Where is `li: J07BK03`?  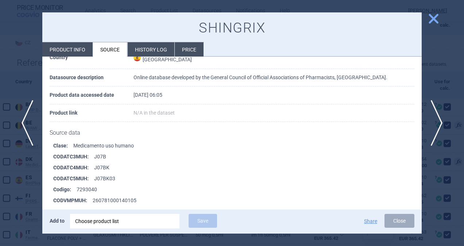
li: J07BK03 is located at coordinates (238, 178).